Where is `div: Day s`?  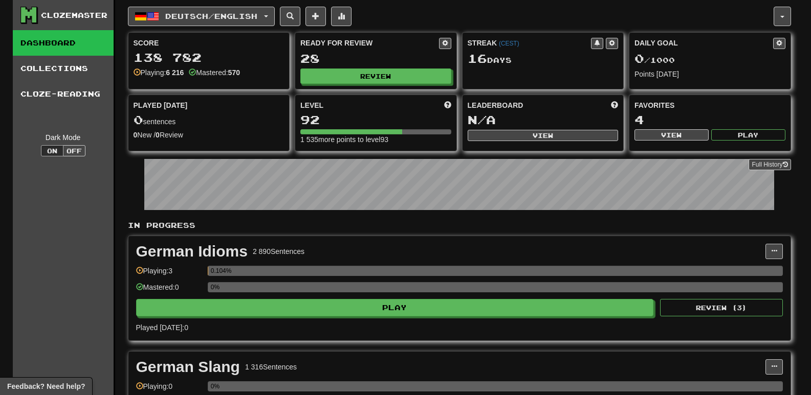
div: Day s is located at coordinates (543, 59).